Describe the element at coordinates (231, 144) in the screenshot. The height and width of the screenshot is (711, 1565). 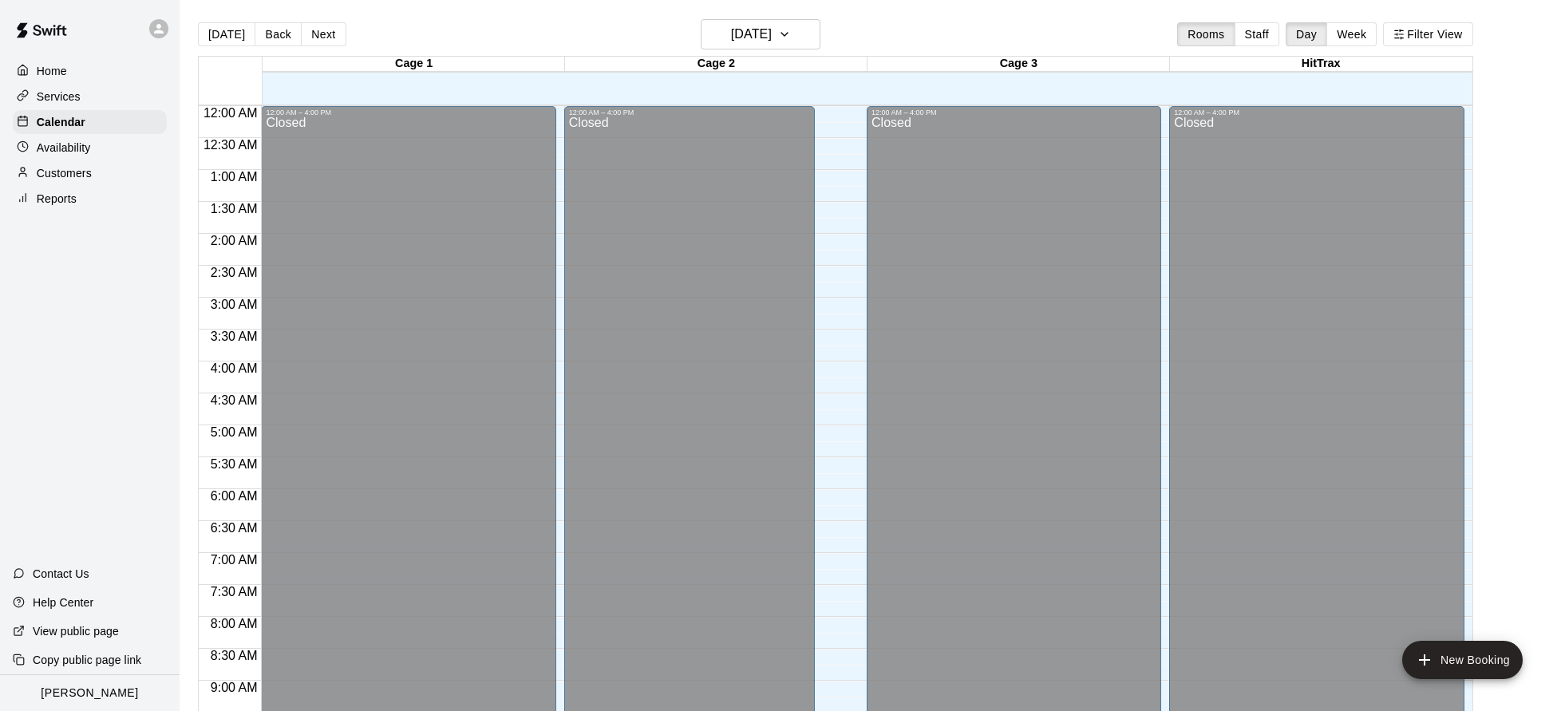
I see `span: 12:30 AM` at that location.